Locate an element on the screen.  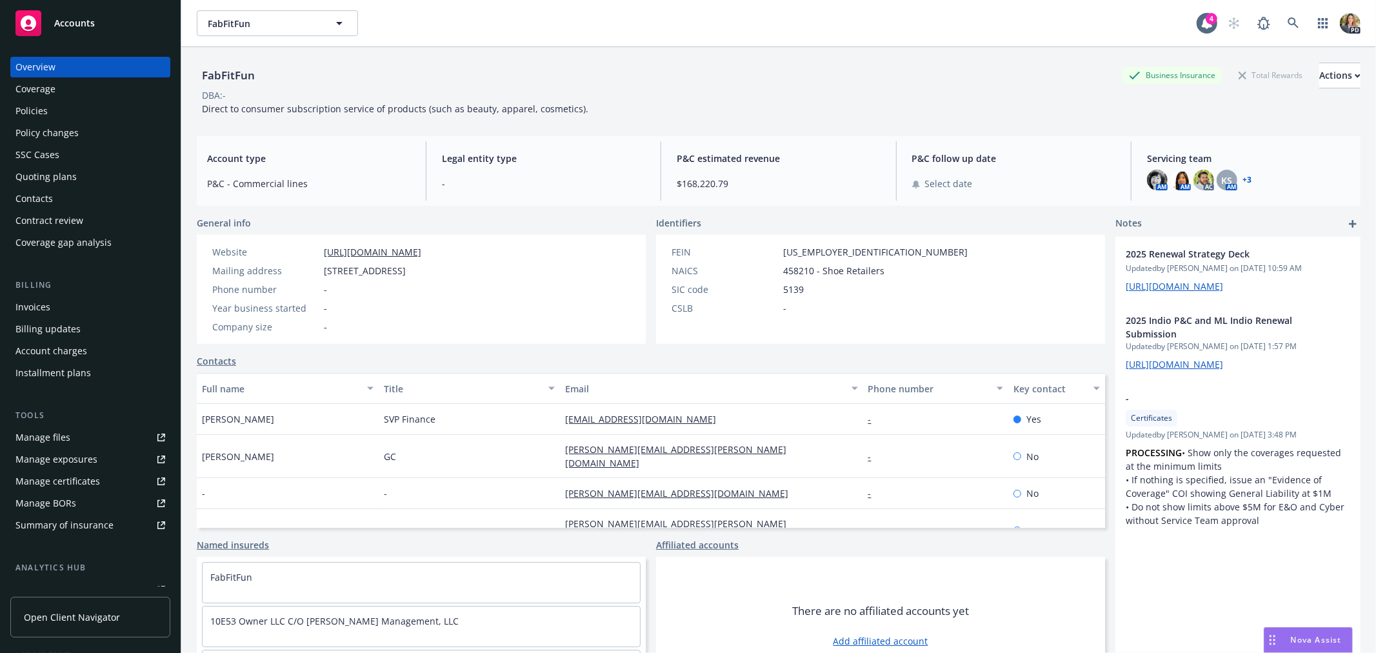
span: 458210 - Shoe Retailers is located at coordinates (834, 270).